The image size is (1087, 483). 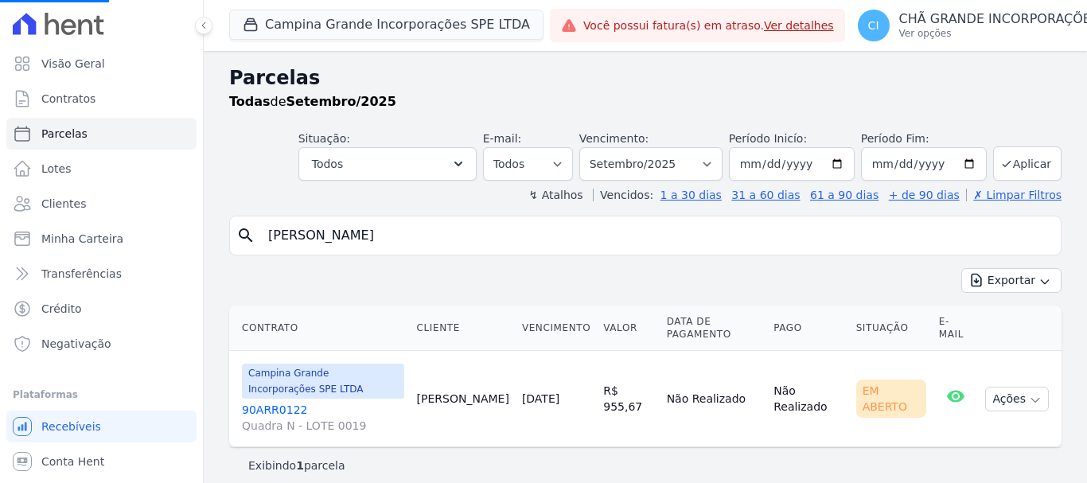 What do you see at coordinates (73, 64) in the screenshot?
I see `span: Visão Geral` at bounding box center [73, 64].